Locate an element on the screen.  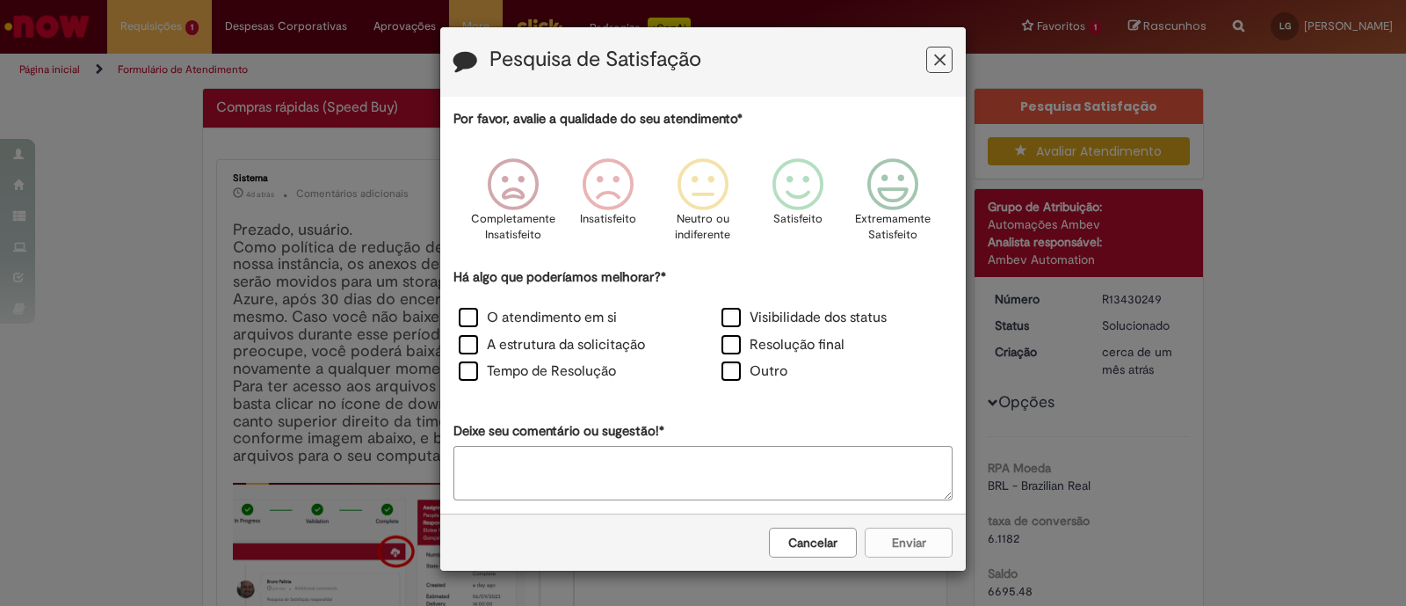
p: Satisfeito is located at coordinates (798, 219).